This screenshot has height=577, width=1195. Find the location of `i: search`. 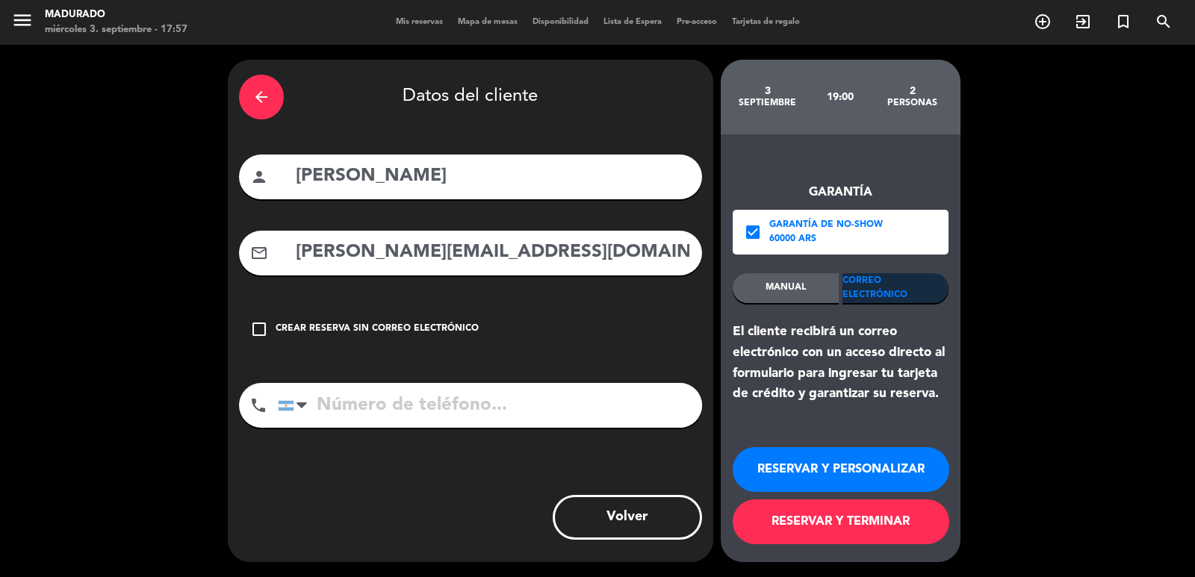

i: search is located at coordinates (1163, 22).